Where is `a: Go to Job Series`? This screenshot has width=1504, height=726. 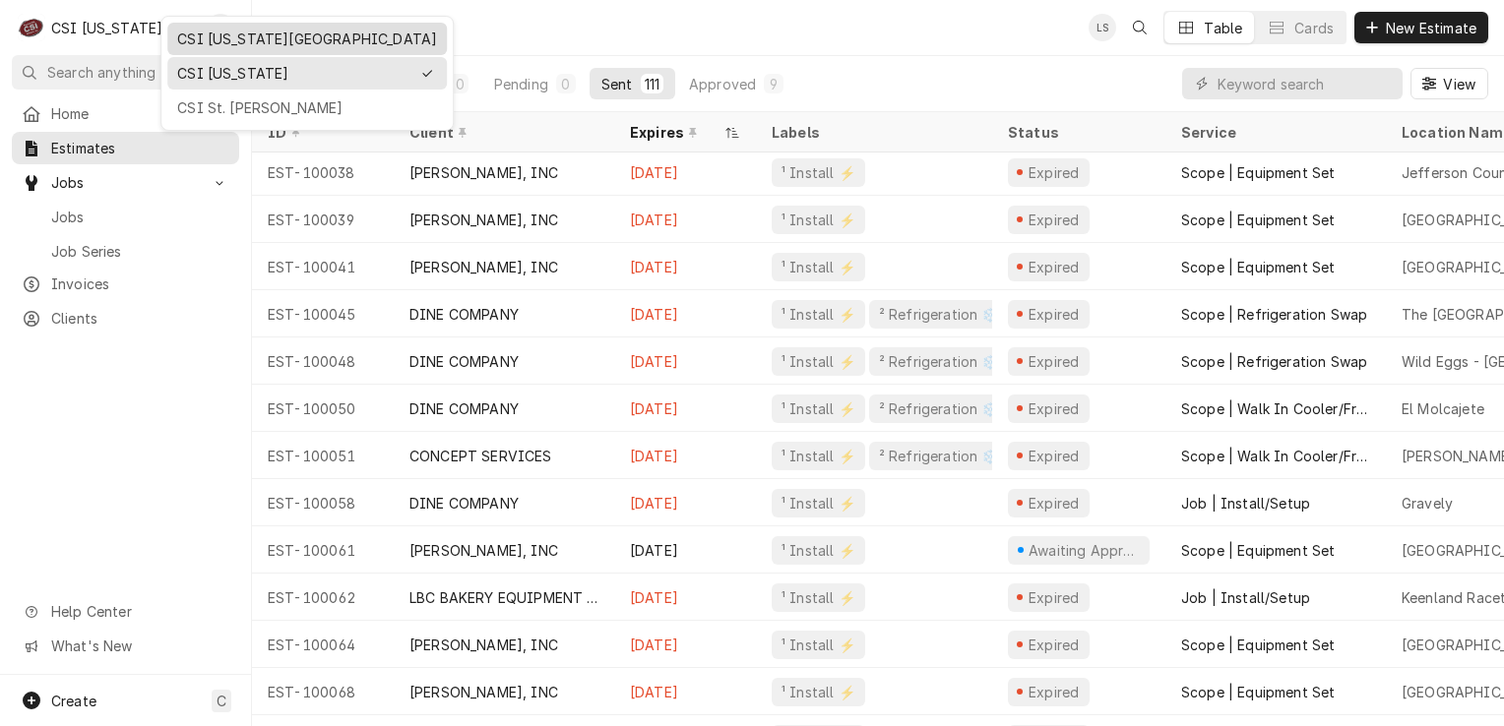 a: Go to Job Series is located at coordinates (125, 251).